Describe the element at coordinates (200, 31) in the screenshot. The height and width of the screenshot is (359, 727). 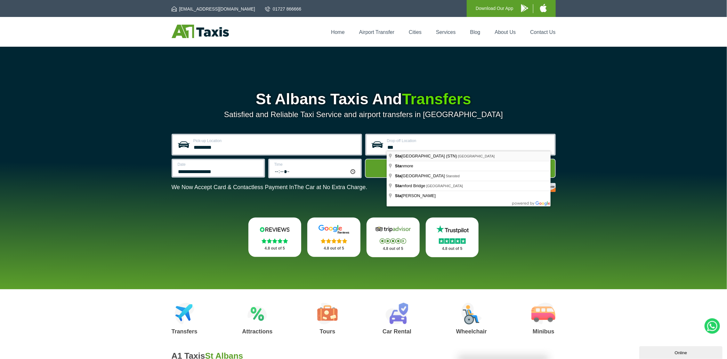
I see `img: A1 Taxis St Albans LTD` at that location.